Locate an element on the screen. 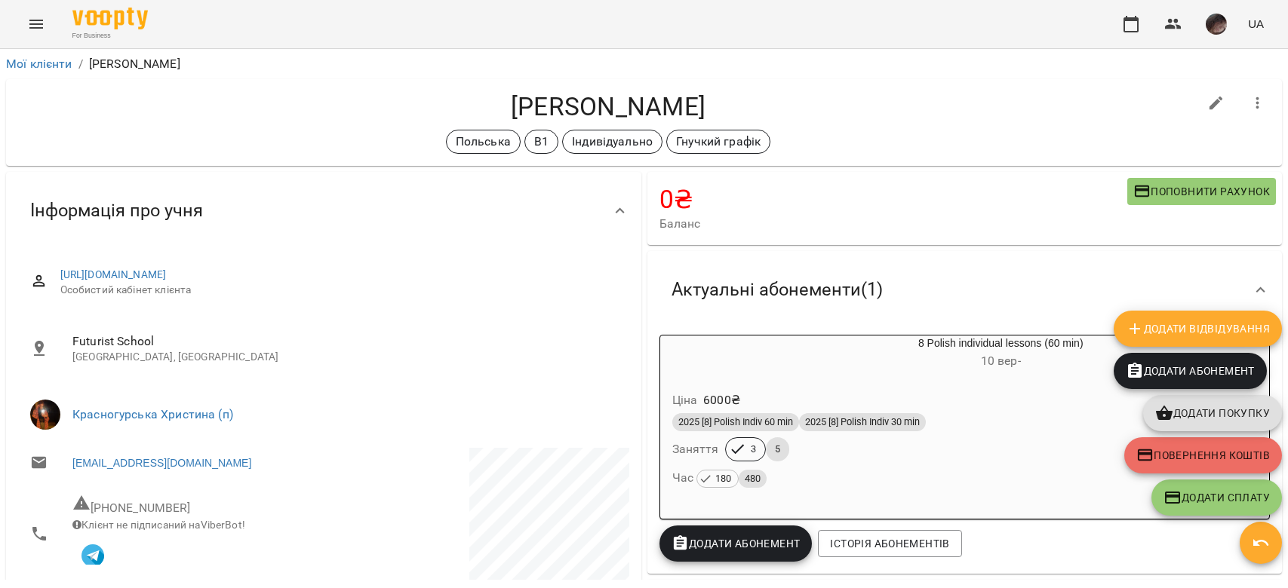 The width and height of the screenshot is (1288, 588). button: 8 Polish individual lessons (60 min)10 вер- Ціна6000₴2025 [8] Polish Indiv 60 min2025 [8] Polish ... is located at coordinates (965, 421).